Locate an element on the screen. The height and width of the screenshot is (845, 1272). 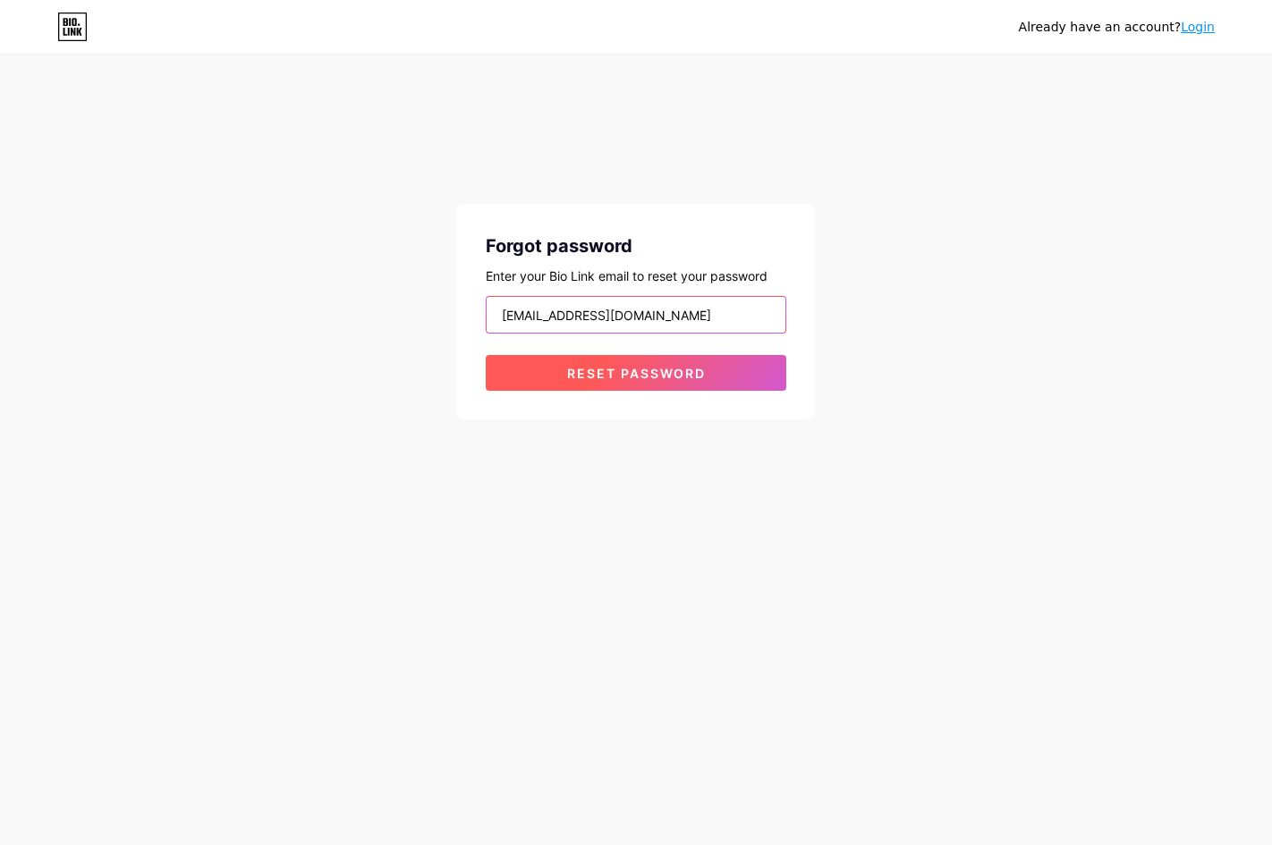
div: Enter your Bio Link email to reset your password is located at coordinates (636, 276).